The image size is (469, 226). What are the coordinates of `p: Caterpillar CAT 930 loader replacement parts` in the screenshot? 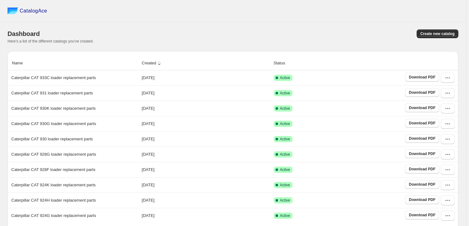 It's located at (52, 139).